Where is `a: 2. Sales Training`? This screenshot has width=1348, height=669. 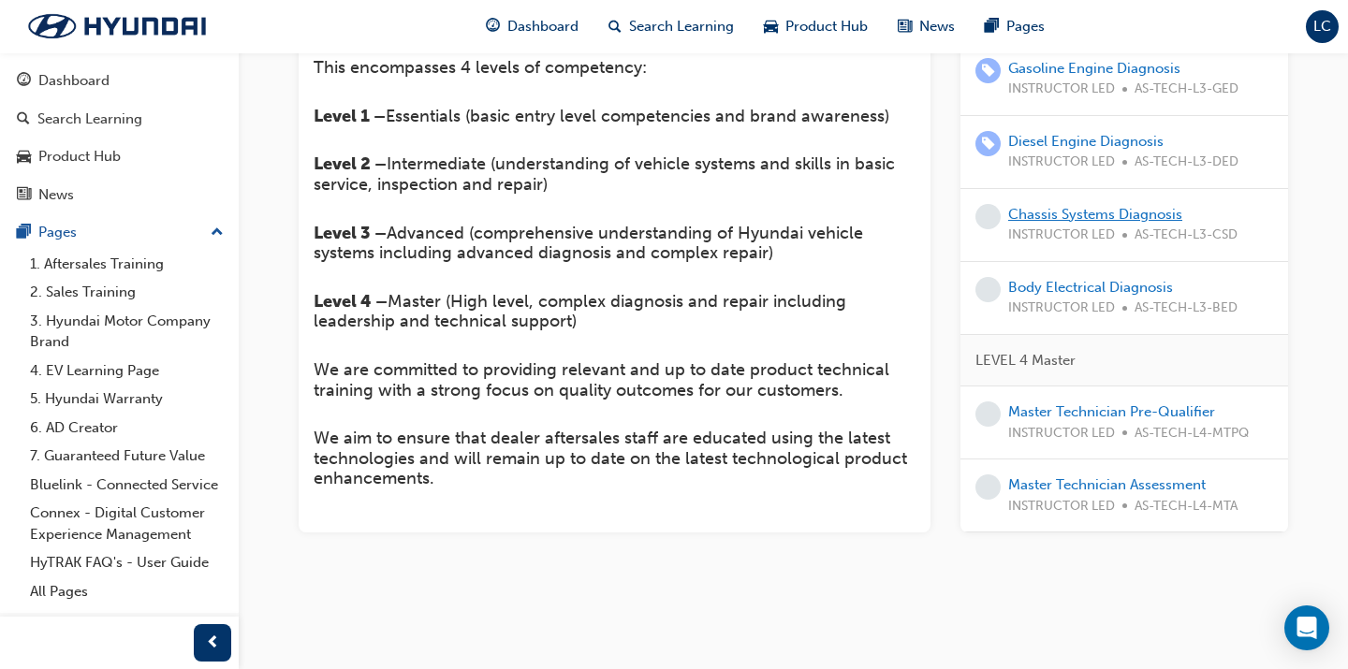 a: 2. Sales Training is located at coordinates (126, 292).